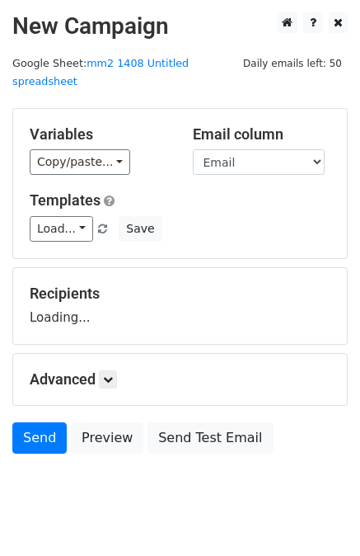 This screenshot has height=556, width=360. What do you see at coordinates (101, 73) in the screenshot?
I see `a: mm2 1408 Untitled spreadsheet` at bounding box center [101, 73].